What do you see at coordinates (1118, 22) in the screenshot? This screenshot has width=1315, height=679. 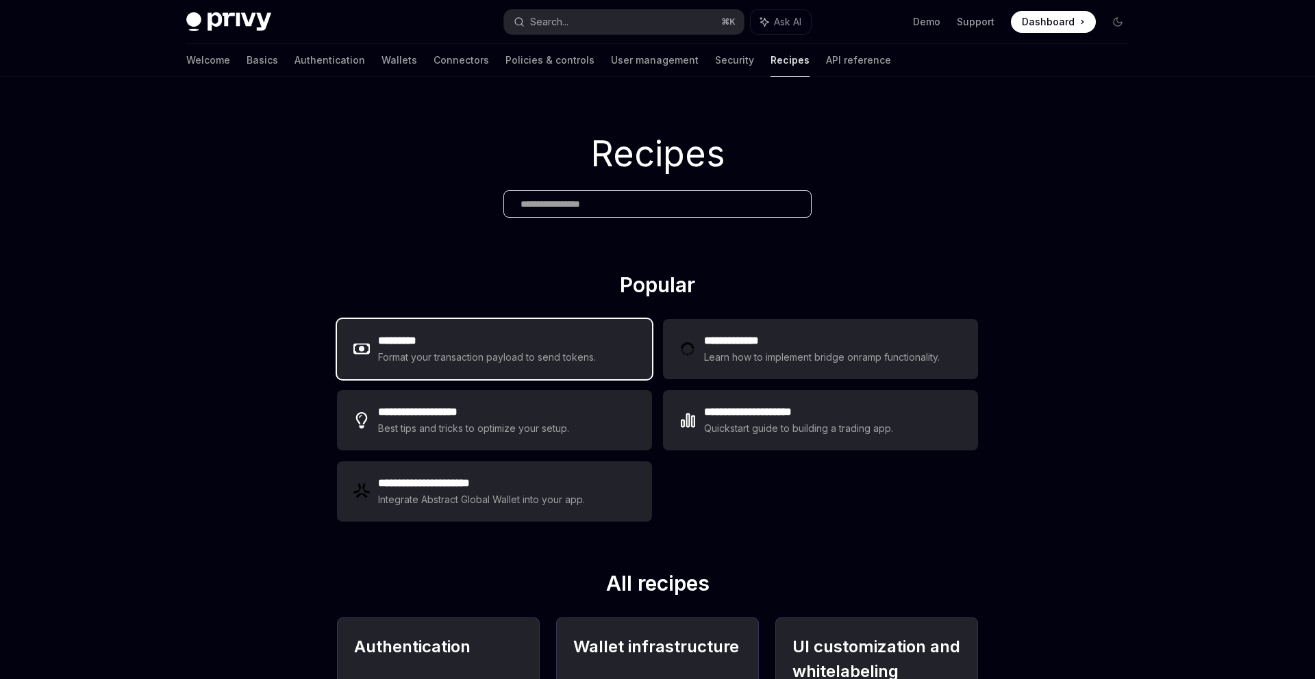 I see `button: Toggle dark mode` at bounding box center [1118, 22].